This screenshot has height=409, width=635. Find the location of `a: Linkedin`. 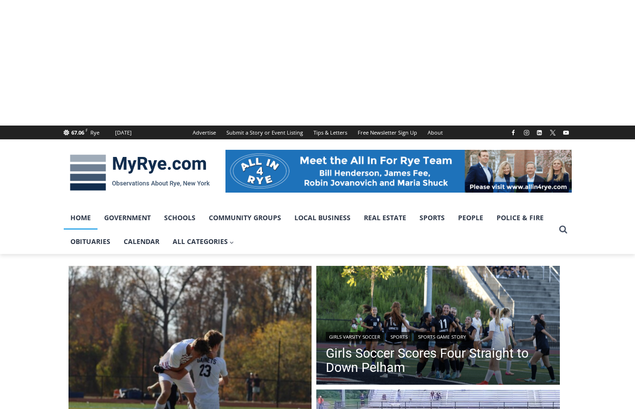

a: Linkedin is located at coordinates (539, 133).